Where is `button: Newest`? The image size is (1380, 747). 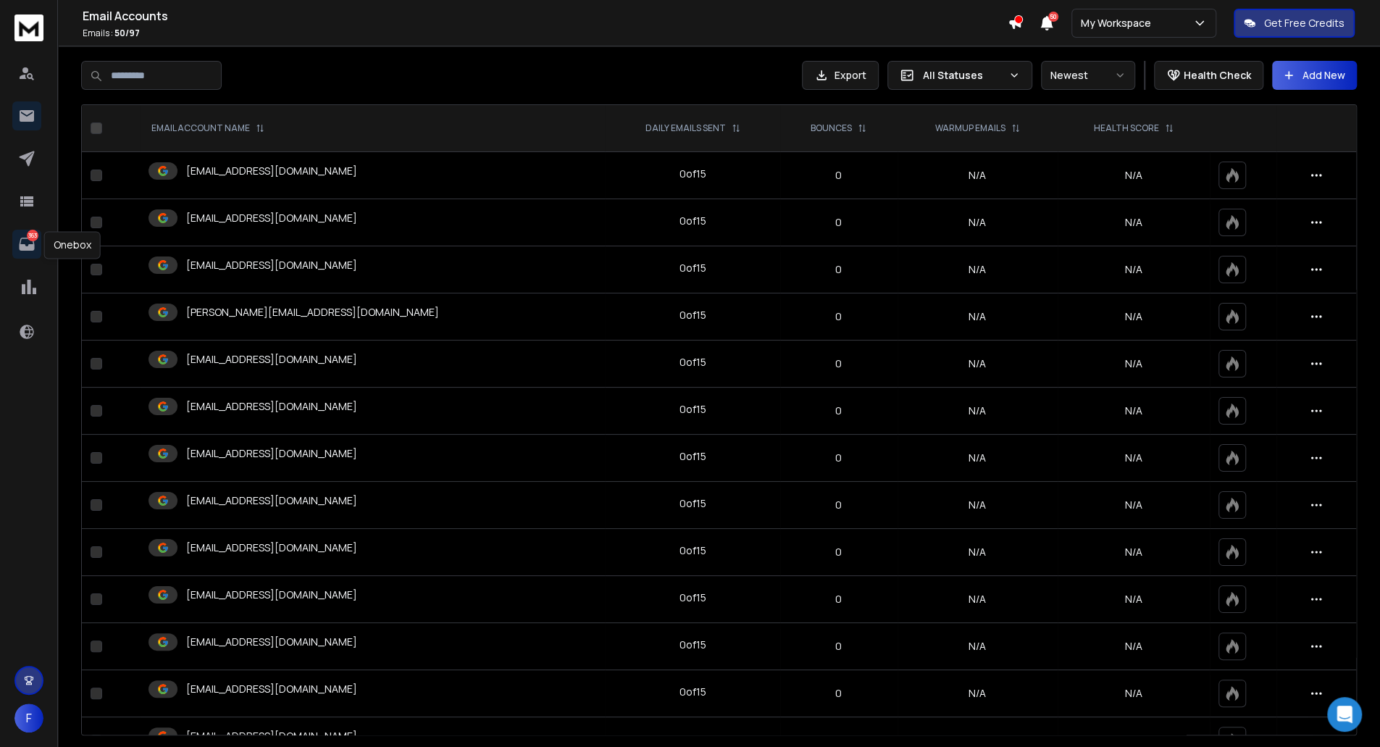
button: Newest is located at coordinates (1088, 75).